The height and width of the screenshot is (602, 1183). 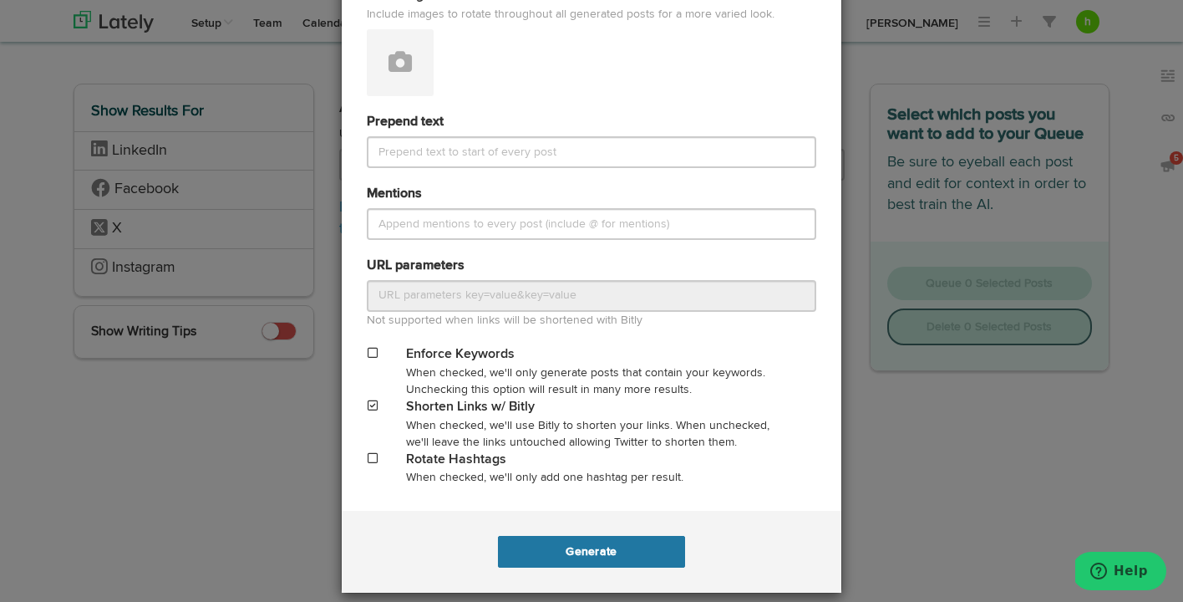 What do you see at coordinates (591, 460) in the screenshot?
I see `div: Rotate Hashtags` at bounding box center [591, 460].